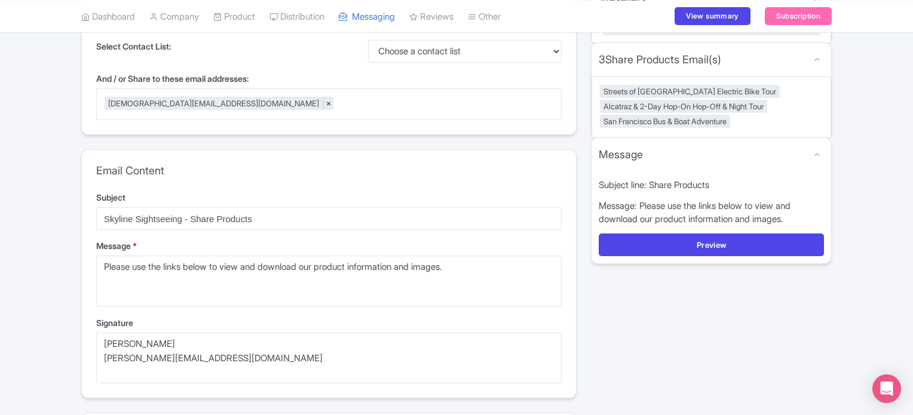  Describe the element at coordinates (111, 197) in the screenshot. I see `span: Subject` at that location.